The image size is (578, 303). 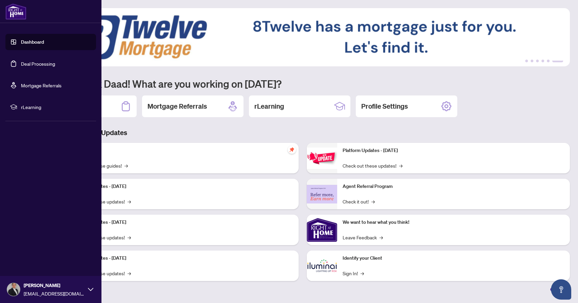 I want to click on button: 3, so click(x=537, y=61).